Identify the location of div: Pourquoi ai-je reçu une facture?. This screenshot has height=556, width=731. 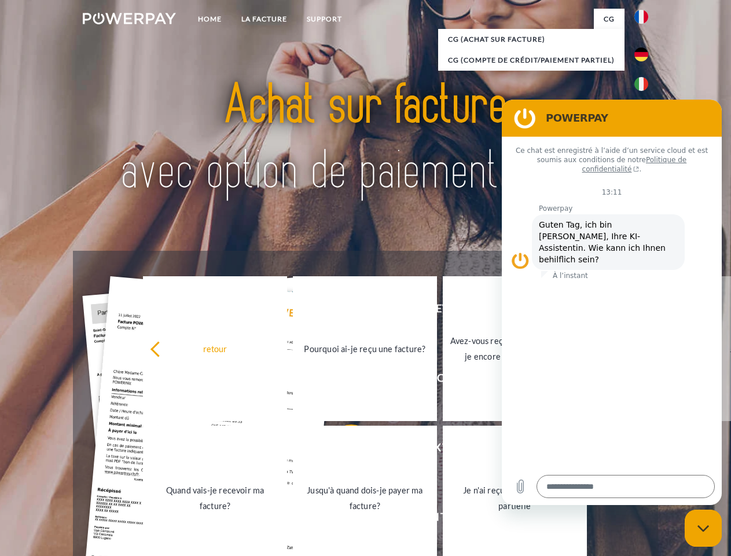
(365, 348).